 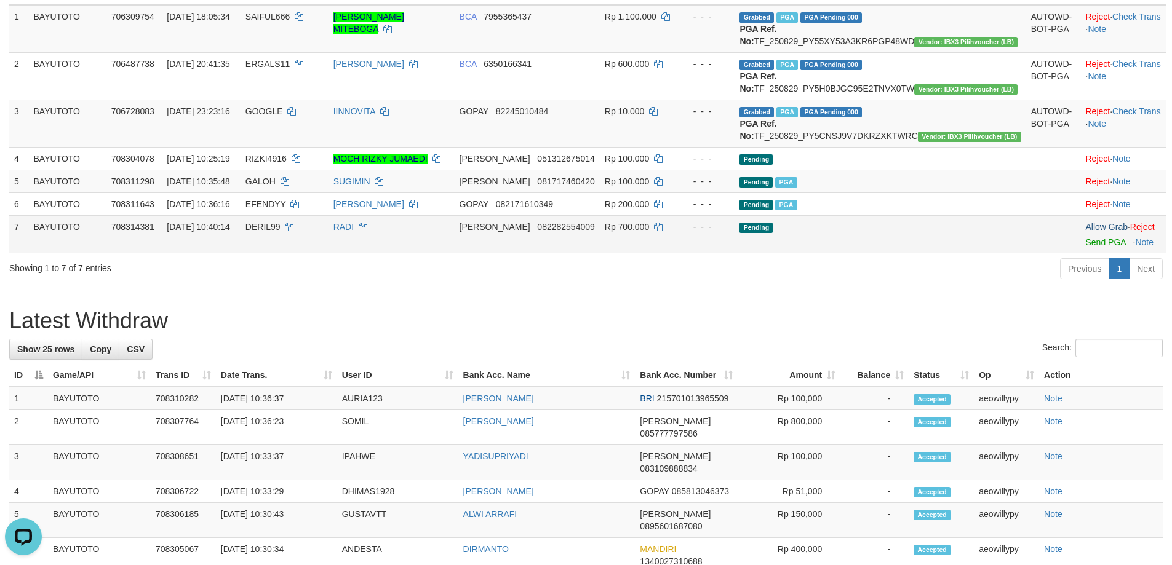 What do you see at coordinates (693, 399) in the screenshot?
I see `span: Copy 215701013965509 to clipboard` at bounding box center [693, 399].